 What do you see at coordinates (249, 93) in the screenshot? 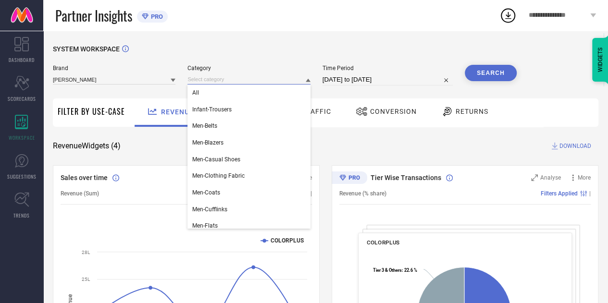
I see `div: All` at bounding box center [249, 93].